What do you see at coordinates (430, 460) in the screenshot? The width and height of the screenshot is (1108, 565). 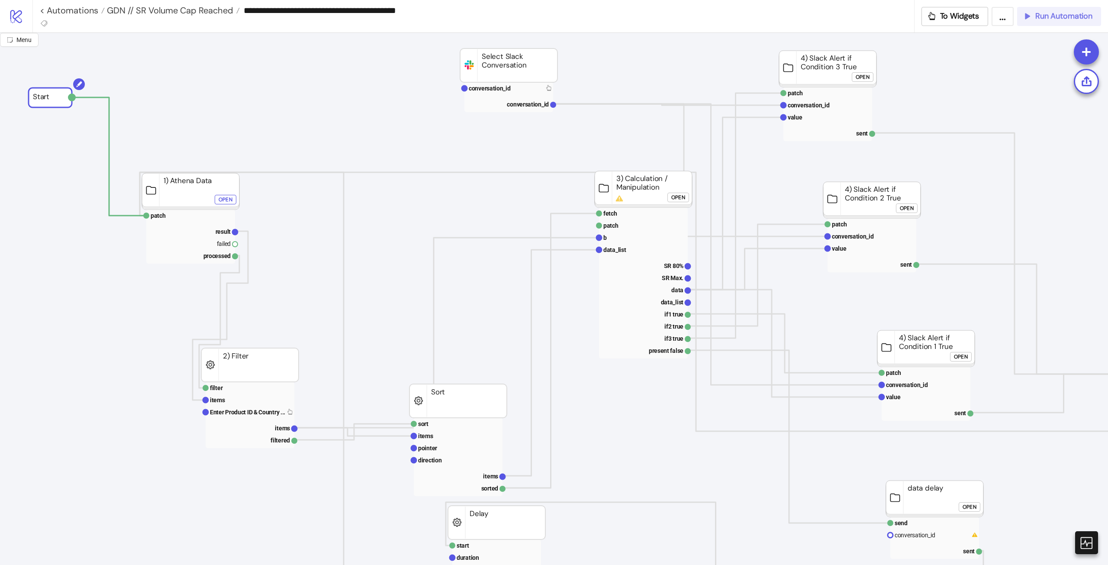 I see `text: direction` at bounding box center [430, 460].